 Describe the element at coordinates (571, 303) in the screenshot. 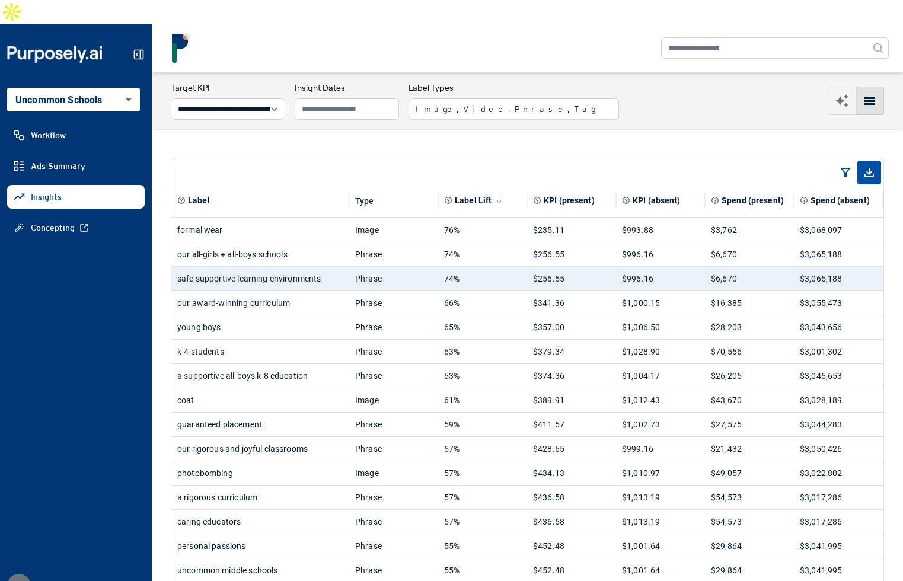

I see `div: $341.36` at that location.